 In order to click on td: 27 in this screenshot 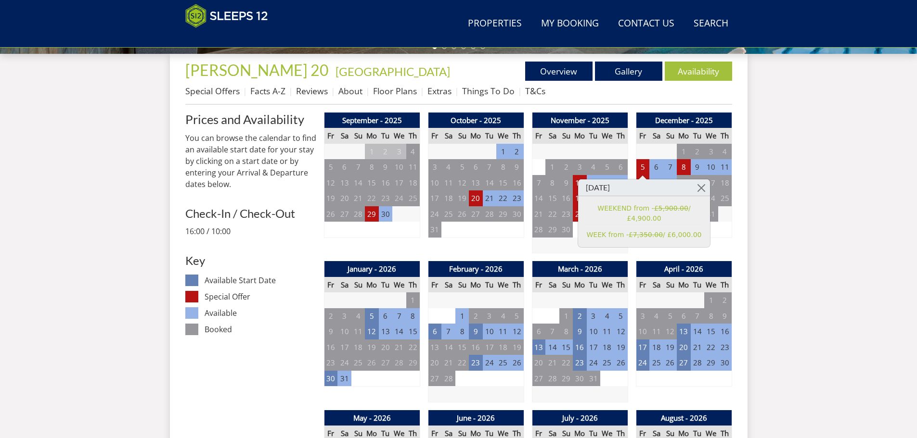, I will do `click(385, 363)`.